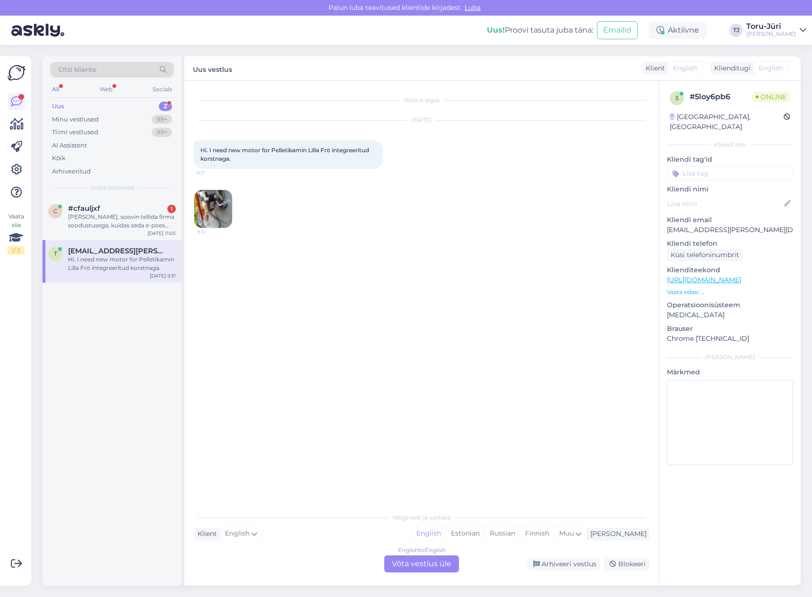 This screenshot has height=597, width=812. Describe the element at coordinates (677, 98) in the screenshot. I see `span: 5` at that location.